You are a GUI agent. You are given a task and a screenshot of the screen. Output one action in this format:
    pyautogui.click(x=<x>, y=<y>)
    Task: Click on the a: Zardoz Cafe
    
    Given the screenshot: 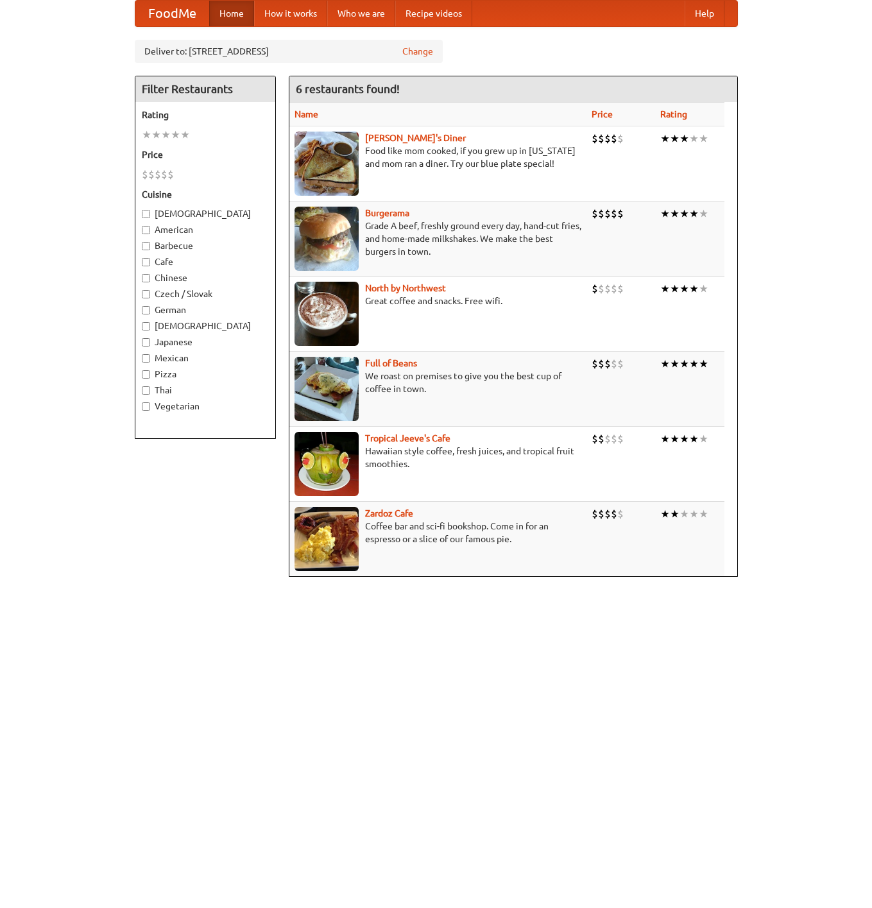 What is the action you would take?
    pyautogui.click(x=389, y=513)
    